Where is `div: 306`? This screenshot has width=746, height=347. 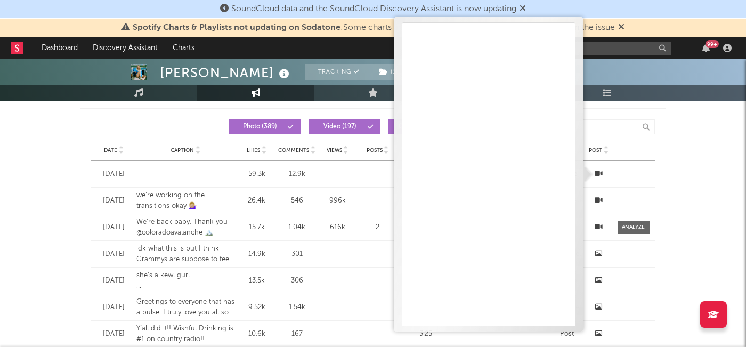 div: 306 is located at coordinates (297, 281).